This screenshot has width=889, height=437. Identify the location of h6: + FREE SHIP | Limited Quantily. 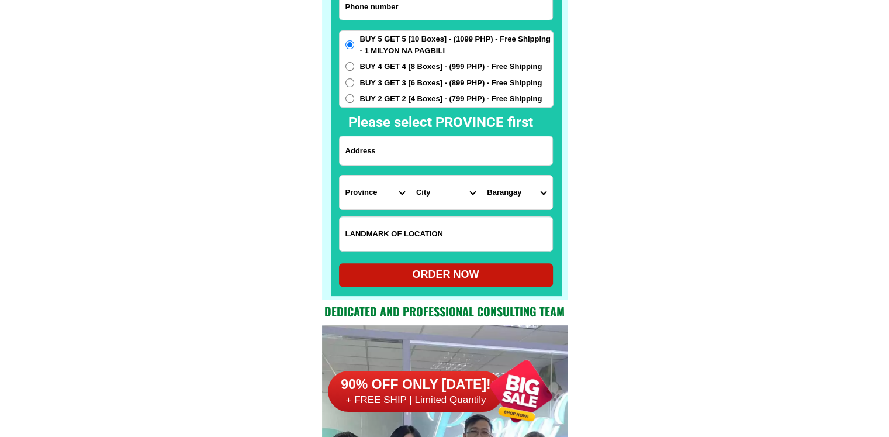
(416, 400).